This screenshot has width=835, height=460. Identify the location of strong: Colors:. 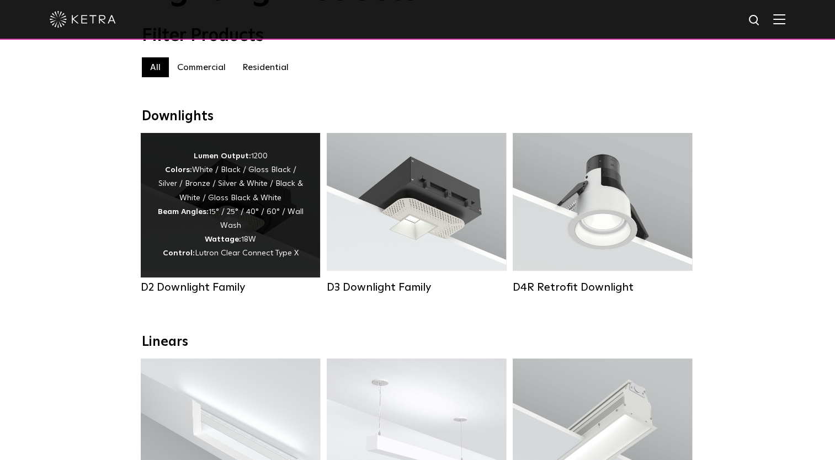
(178, 170).